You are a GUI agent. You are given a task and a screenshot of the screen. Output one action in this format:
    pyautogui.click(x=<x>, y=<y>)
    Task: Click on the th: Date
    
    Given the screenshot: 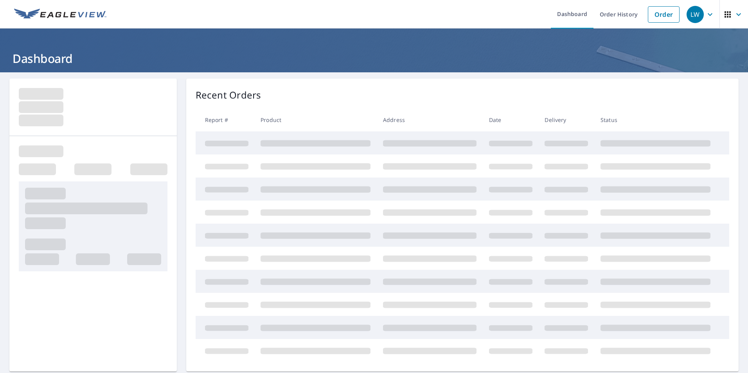 What is the action you would take?
    pyautogui.click(x=511, y=120)
    